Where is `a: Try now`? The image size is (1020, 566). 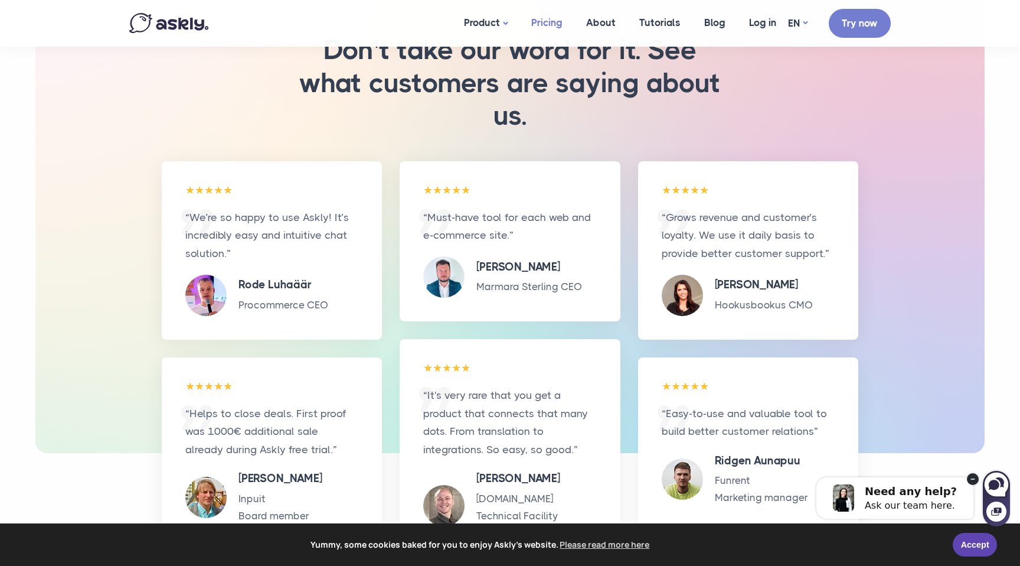 a: Try now is located at coordinates (860, 23).